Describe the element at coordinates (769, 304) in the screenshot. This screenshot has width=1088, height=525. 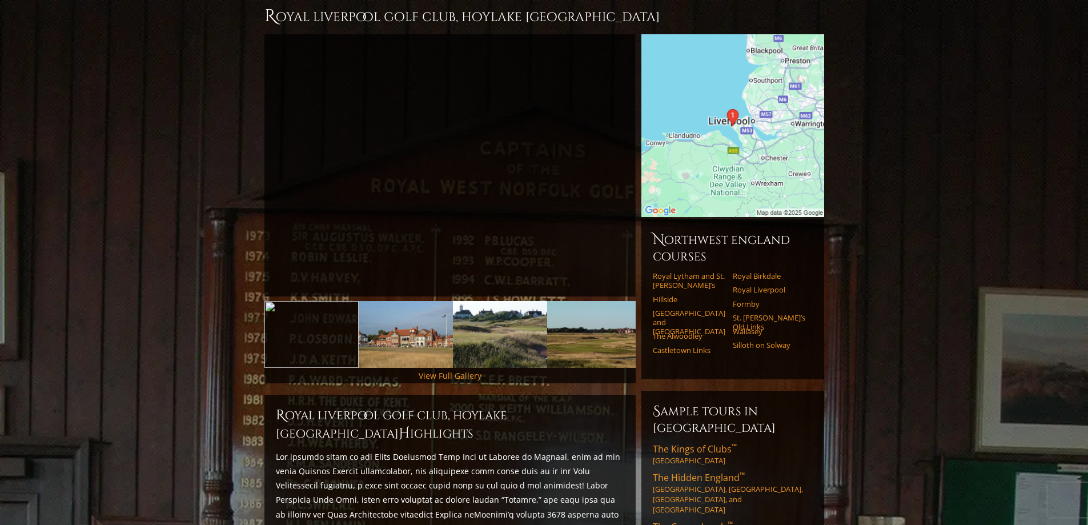
I see `a: Formby` at that location.